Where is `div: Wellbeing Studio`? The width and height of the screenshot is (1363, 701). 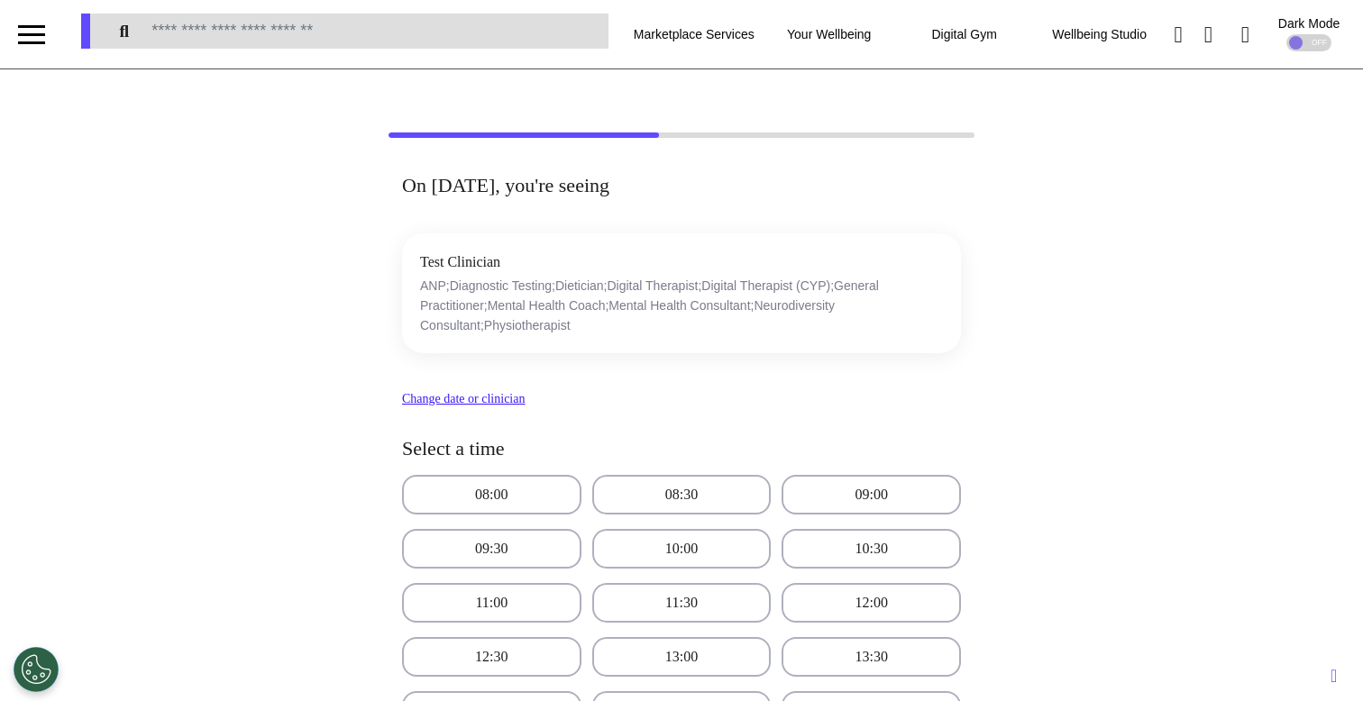 div: Wellbeing Studio is located at coordinates (1100, 34).